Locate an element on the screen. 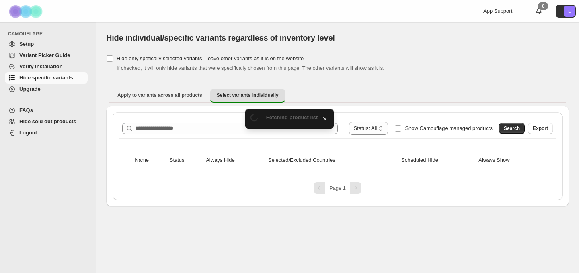 This screenshot has width=579, height=273. th: Scheduled Hide is located at coordinates (437, 160).